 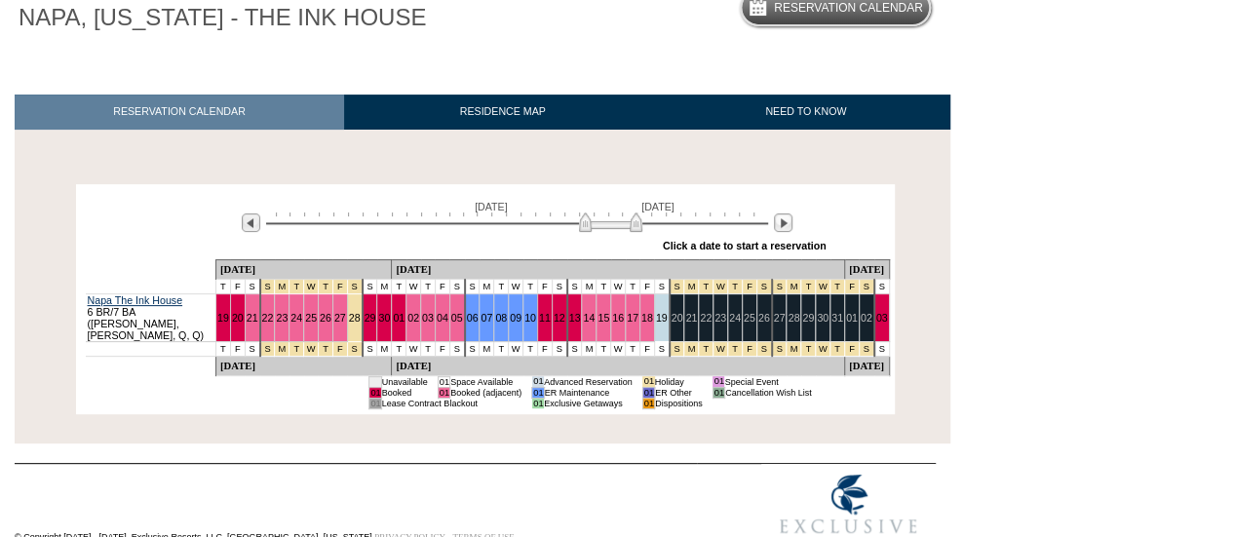 I want to click on td: 26, so click(x=763, y=317).